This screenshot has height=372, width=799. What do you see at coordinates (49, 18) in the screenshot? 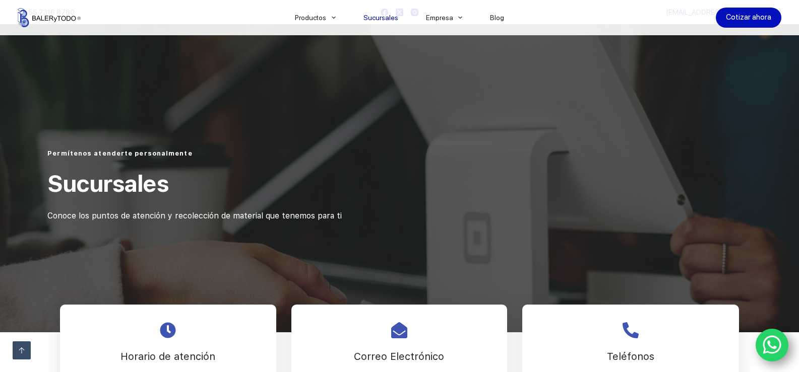
I see `img: Balerytodo` at bounding box center [49, 18].